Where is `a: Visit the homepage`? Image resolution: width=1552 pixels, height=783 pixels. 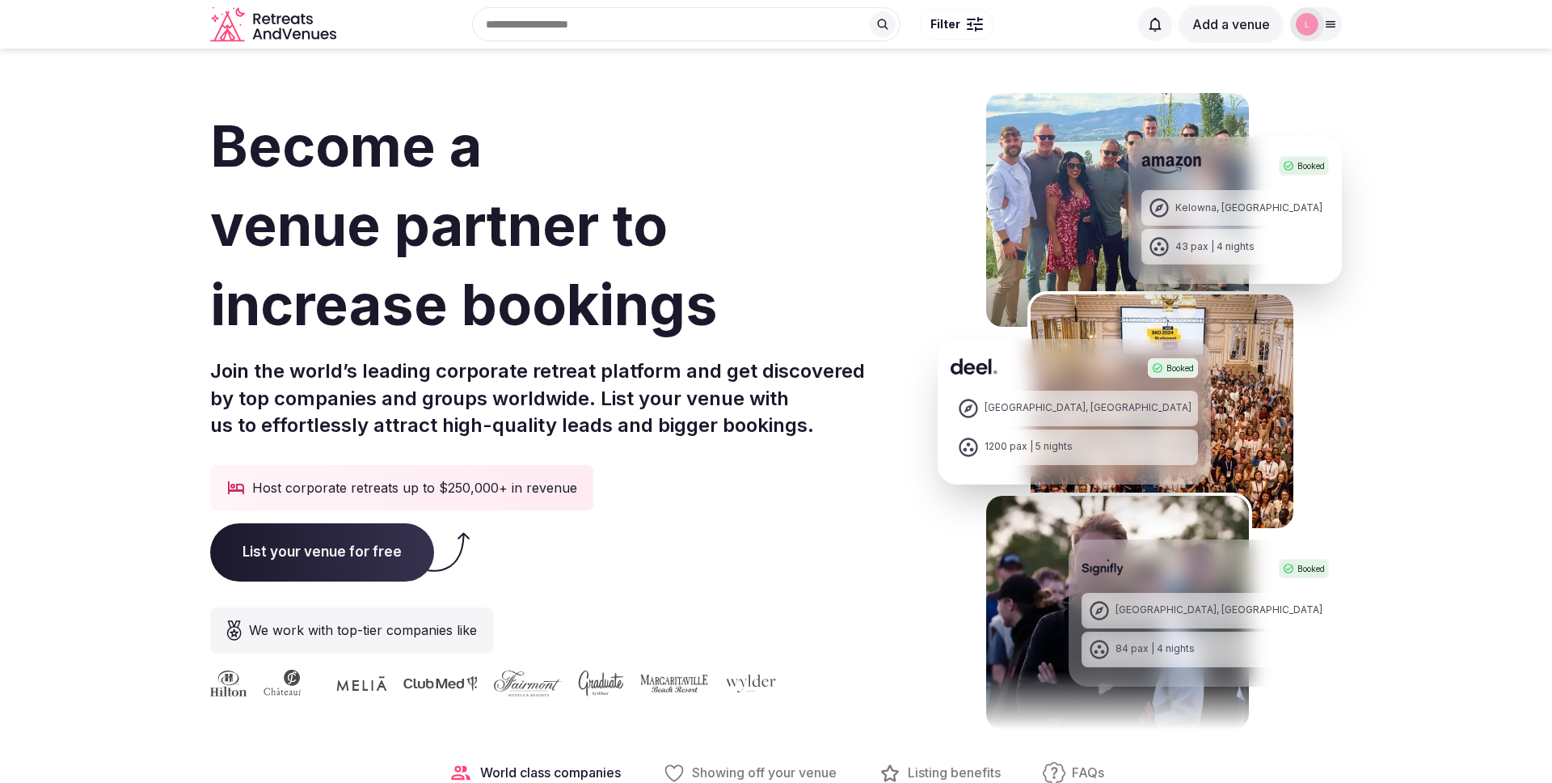 a: Visit the homepage is located at coordinates (275, 24).